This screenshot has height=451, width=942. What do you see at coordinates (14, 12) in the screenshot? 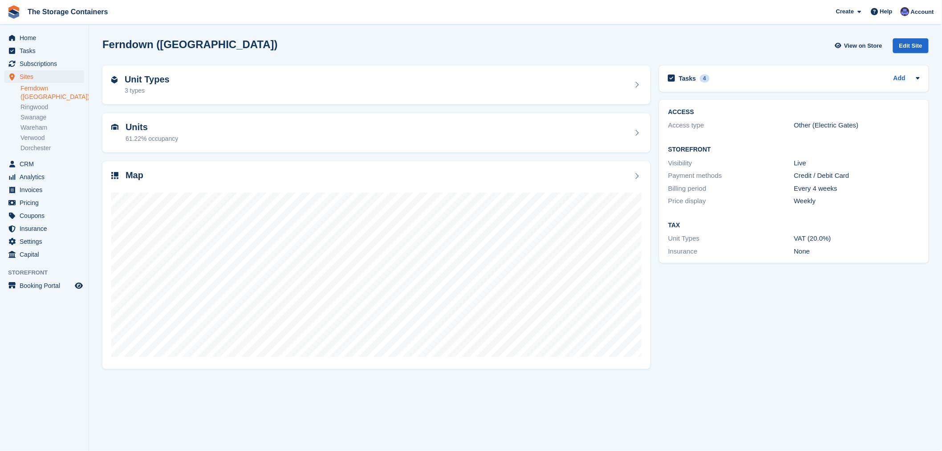
I see `img: stora-icon-8386f47178a22dfd0bd8f6a31ec36ba5ce8667c1dd55bd0f319d3a0aa187defe.svg` at bounding box center [14, 12].